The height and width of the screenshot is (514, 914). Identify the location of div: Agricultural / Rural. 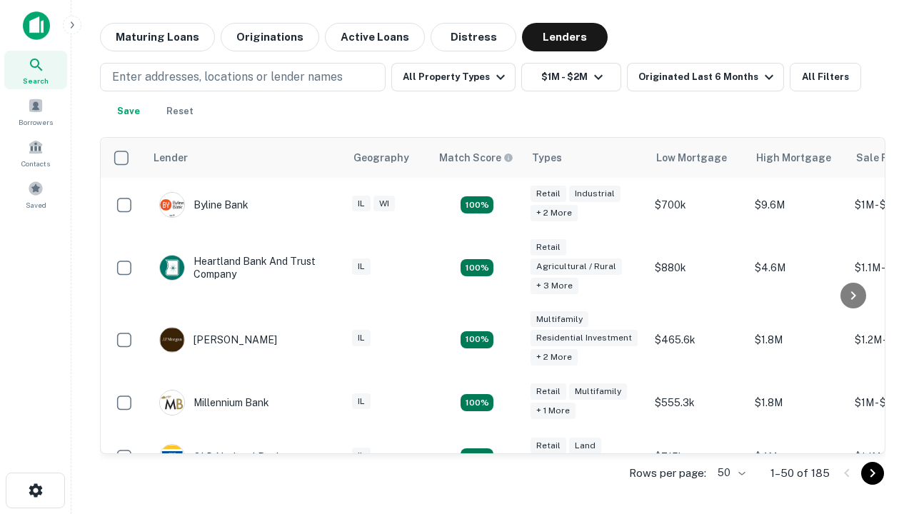
(576, 266).